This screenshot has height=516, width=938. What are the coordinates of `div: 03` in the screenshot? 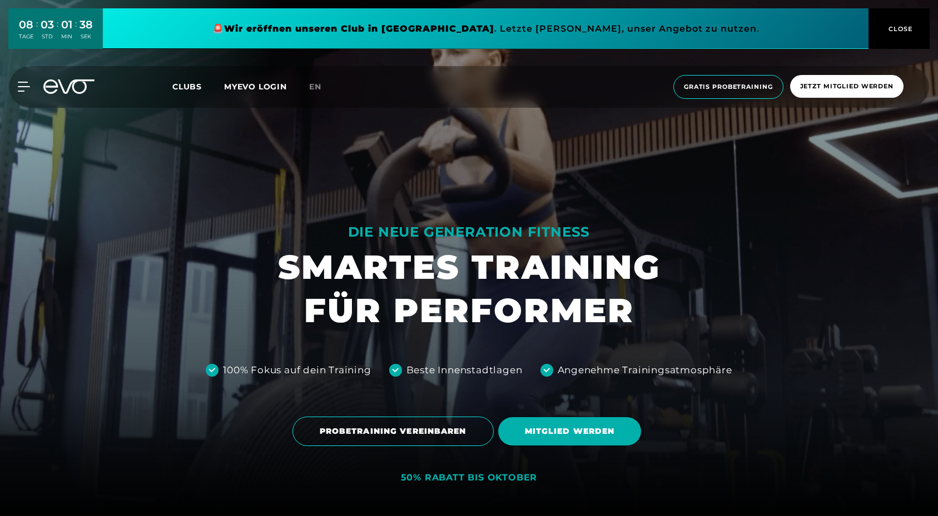 It's located at (47, 24).